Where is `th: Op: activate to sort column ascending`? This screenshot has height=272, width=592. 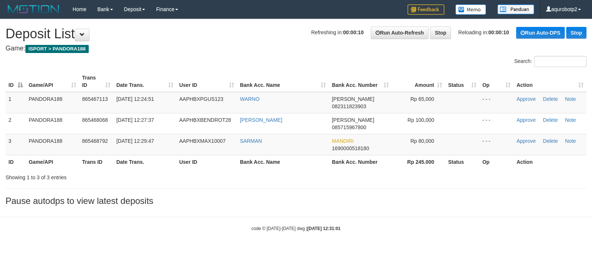
th: Op: activate to sort column ascending is located at coordinates (496, 81).